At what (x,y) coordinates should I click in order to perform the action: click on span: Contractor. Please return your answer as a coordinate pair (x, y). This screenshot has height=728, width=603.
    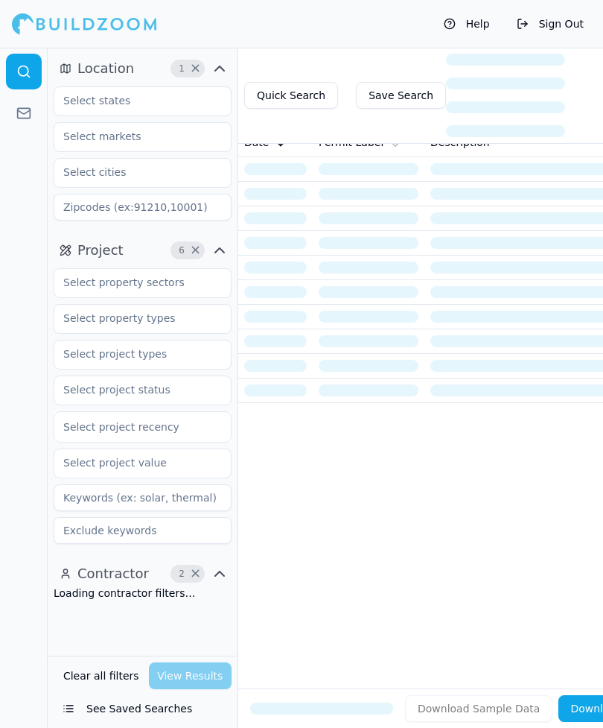
    Looking at the image, I should click on (113, 573).